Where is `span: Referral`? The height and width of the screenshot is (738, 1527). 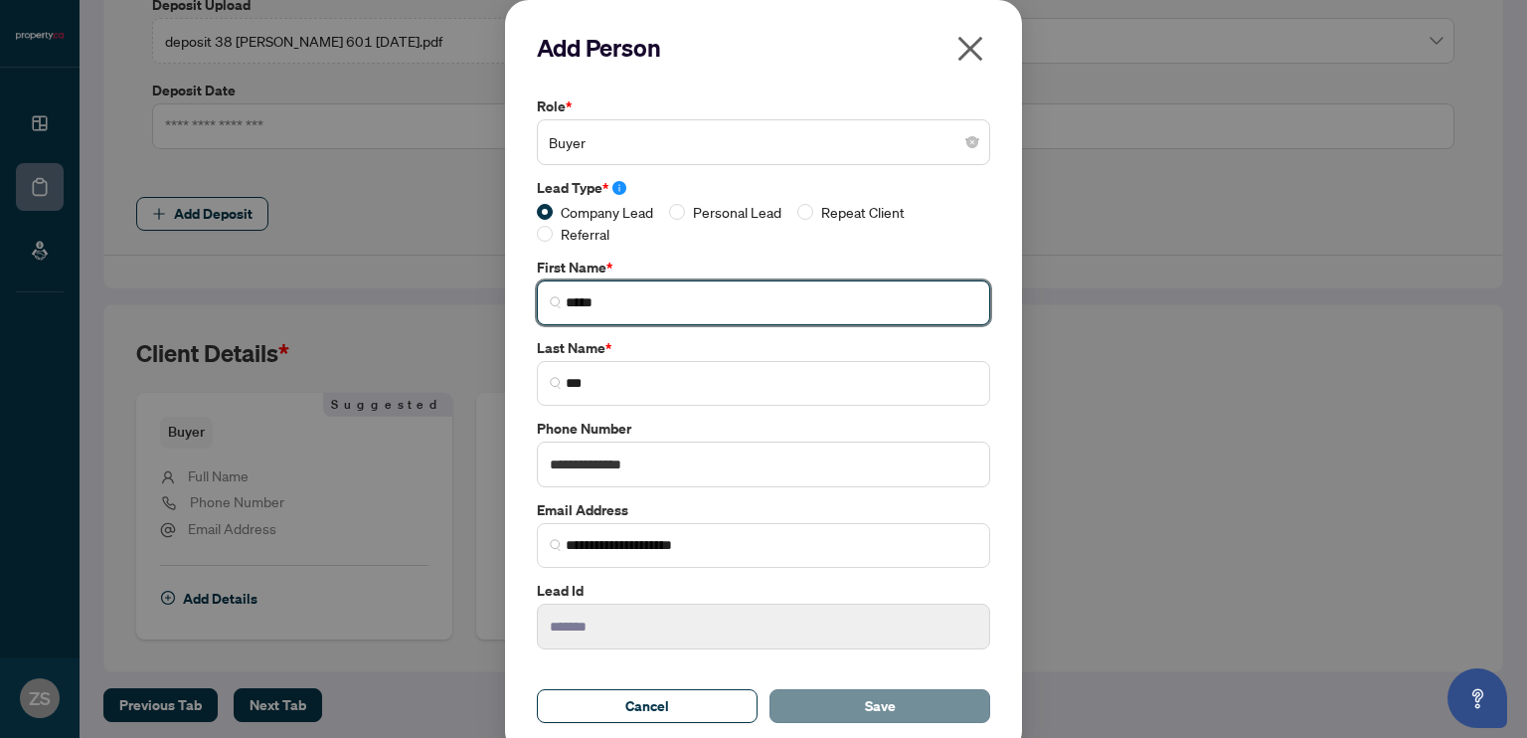
span: Referral is located at coordinates (585, 234).